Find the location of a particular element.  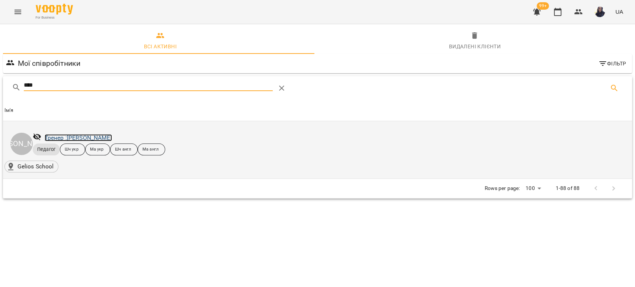

p: Шч англ is located at coordinates (123, 149).